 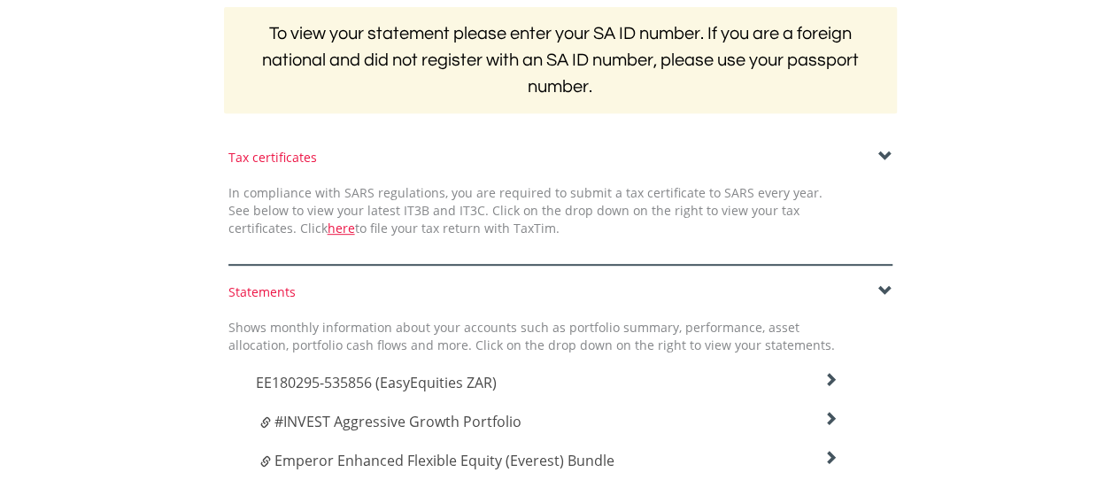 I want to click on span: In compliance with SARS regulations, you are required to submit a tax certificate to SARS every y..., so click(x=525, y=210).